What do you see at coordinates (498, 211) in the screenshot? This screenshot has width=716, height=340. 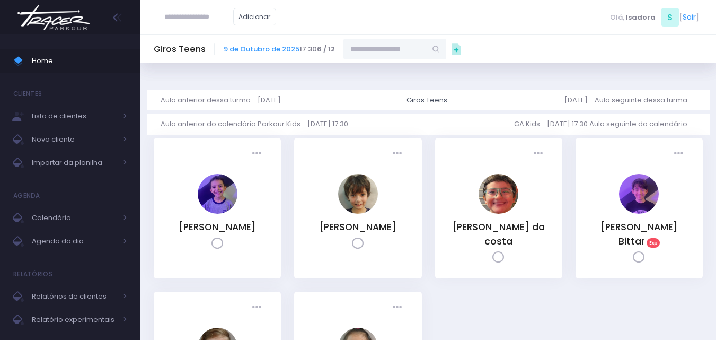 I see `a: Gabriel bicca da costa` at bounding box center [498, 211].